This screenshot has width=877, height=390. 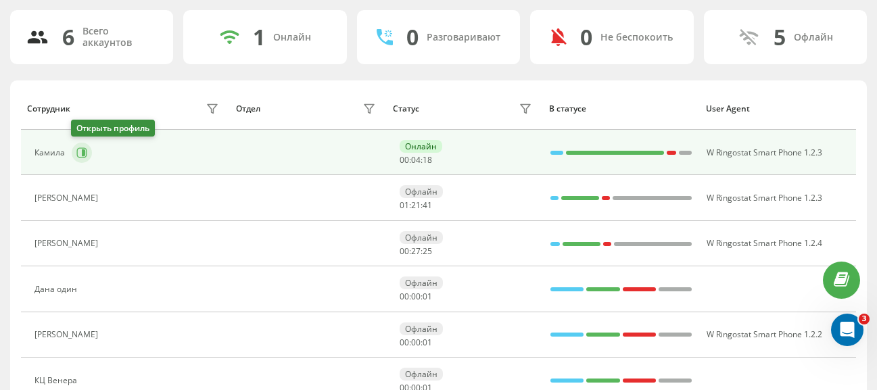 I want to click on div: 1, so click(x=259, y=37).